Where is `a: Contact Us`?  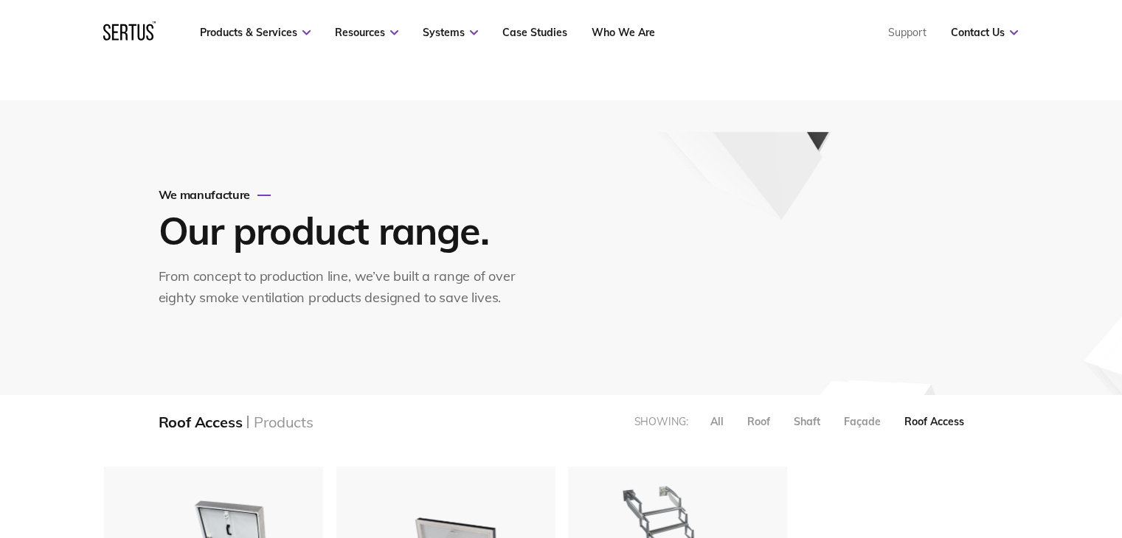 a: Contact Us is located at coordinates (984, 32).